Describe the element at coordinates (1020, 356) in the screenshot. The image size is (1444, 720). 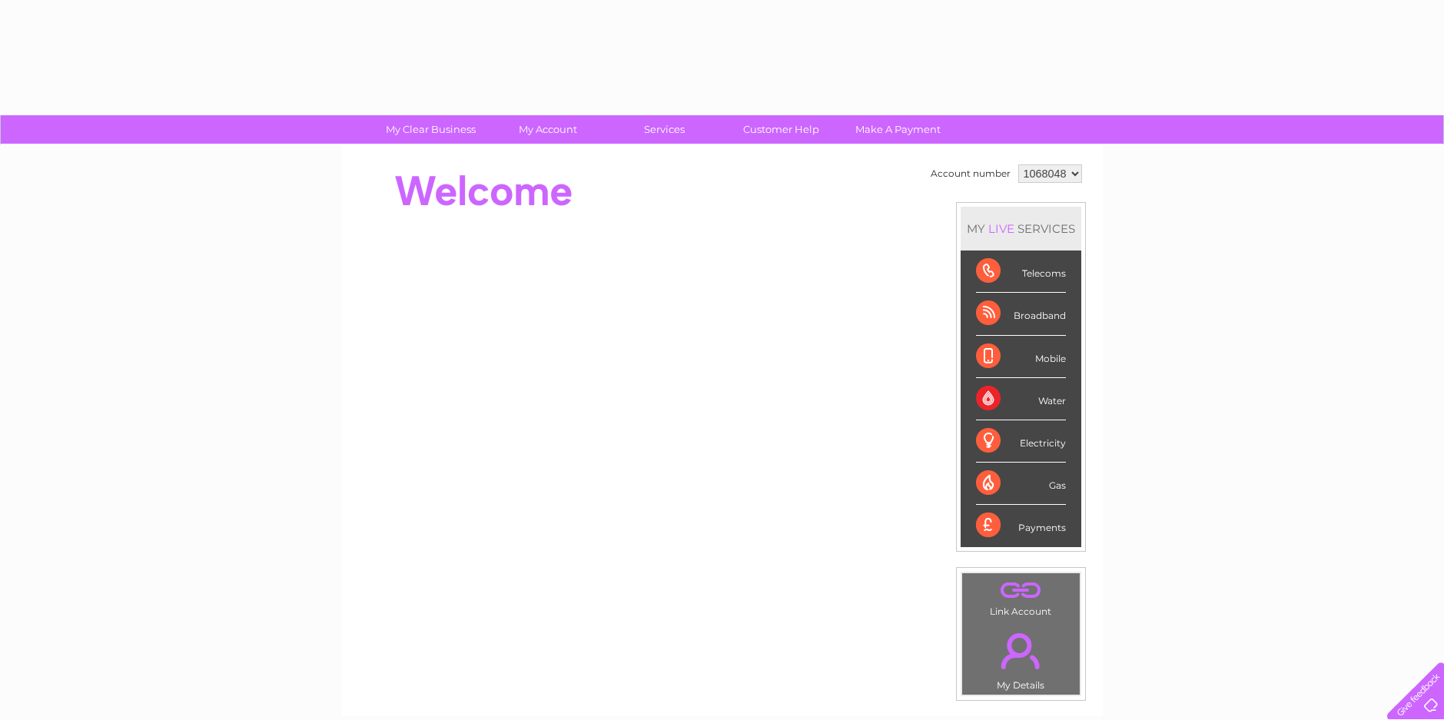
I see `div: Mobile` at that location.